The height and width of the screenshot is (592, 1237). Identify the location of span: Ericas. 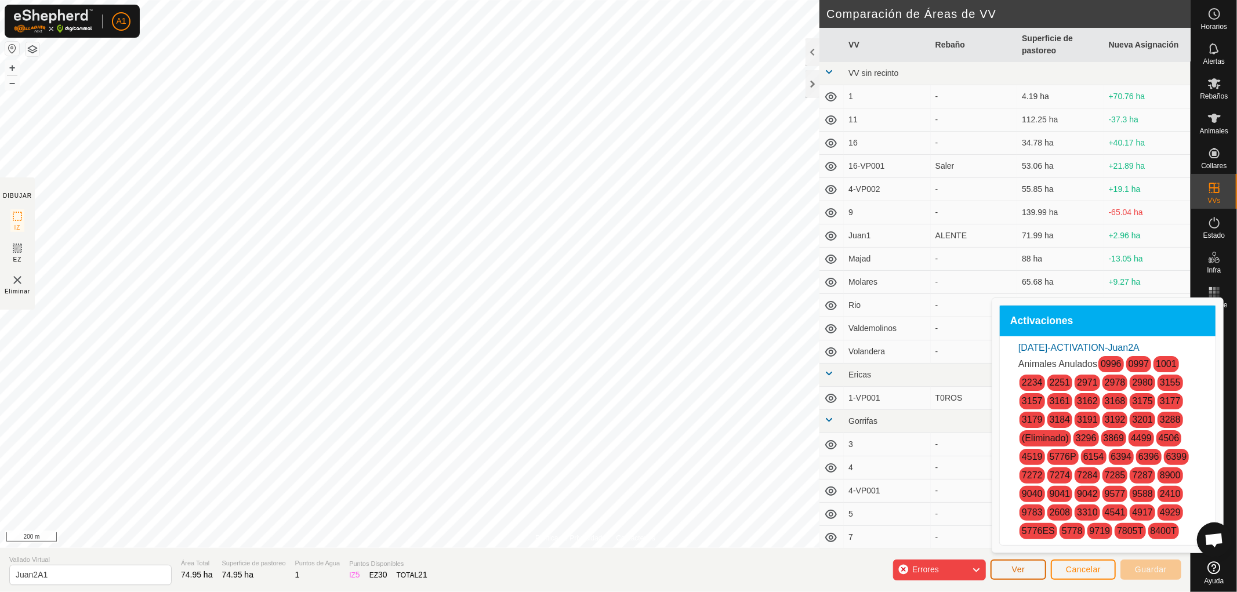
(859, 375).